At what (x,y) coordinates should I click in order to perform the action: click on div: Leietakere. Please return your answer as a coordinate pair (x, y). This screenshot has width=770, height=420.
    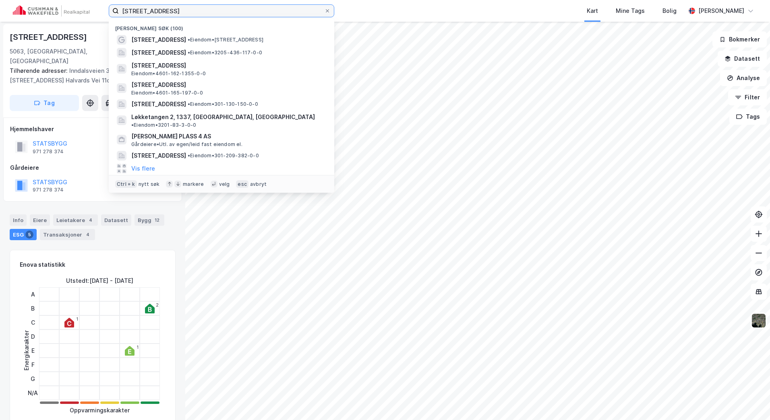
    Looking at the image, I should click on (75, 220).